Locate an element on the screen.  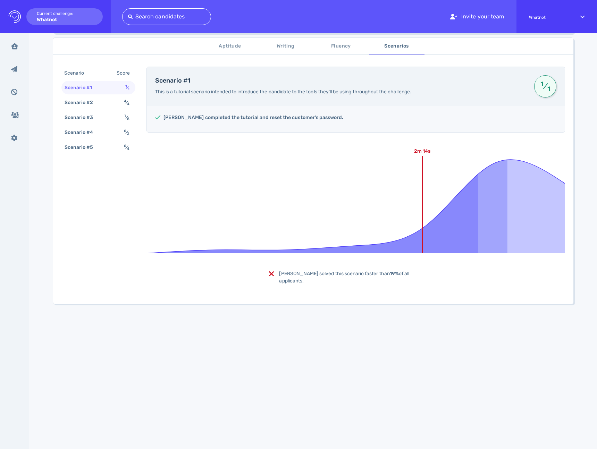
span: Fluency is located at coordinates (341, 46).